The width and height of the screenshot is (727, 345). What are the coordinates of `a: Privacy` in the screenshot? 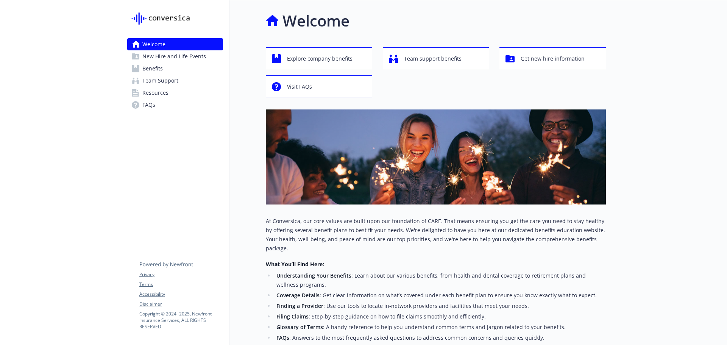 It's located at (181, 274).